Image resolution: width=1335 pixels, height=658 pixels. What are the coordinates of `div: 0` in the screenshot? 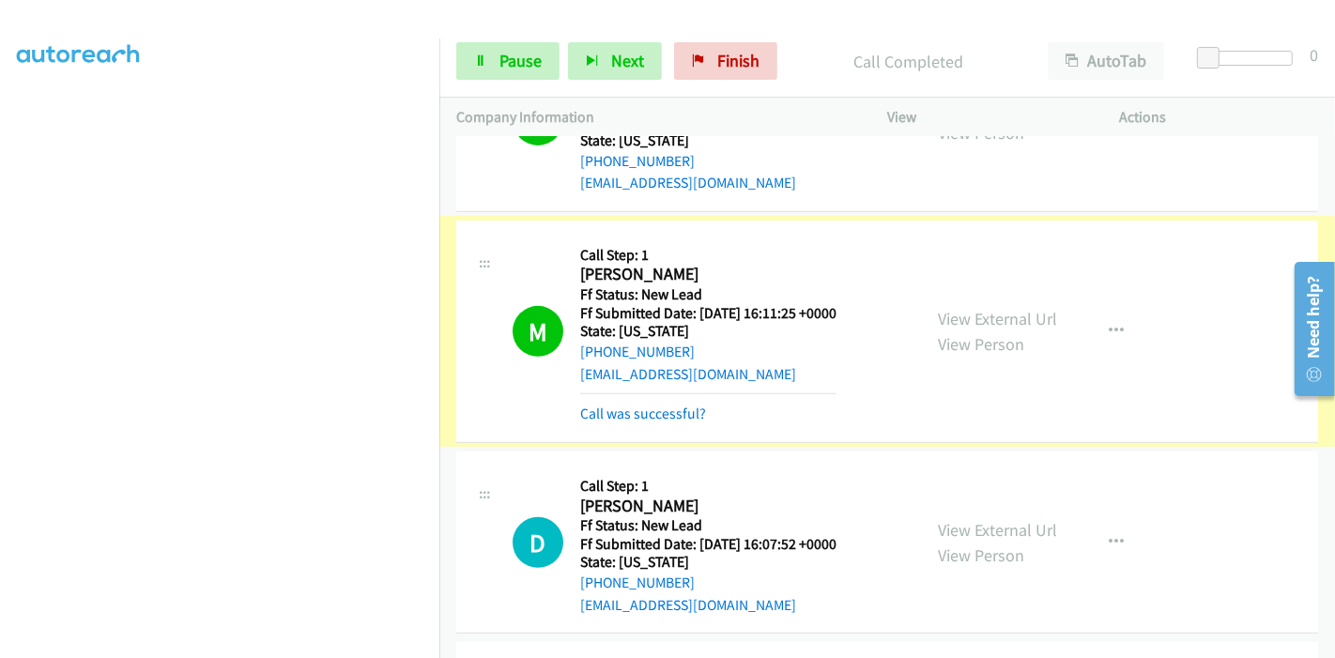 It's located at (1314, 54).